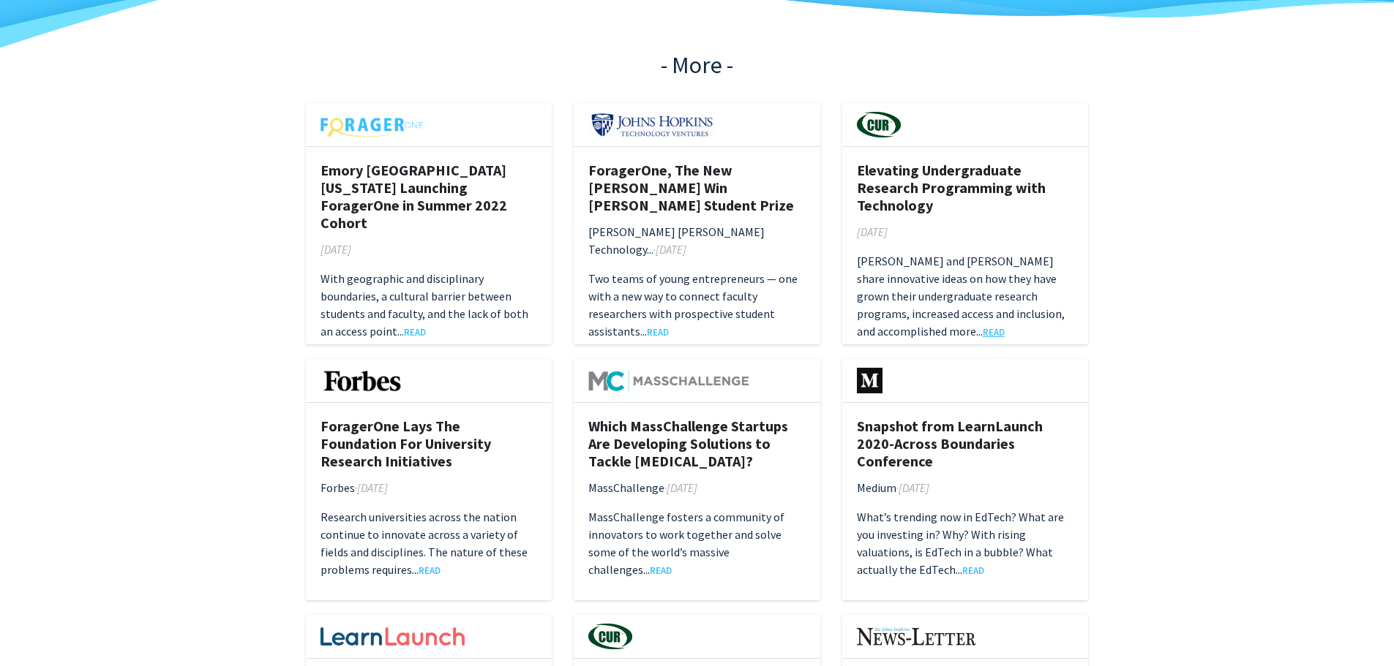 Image resolution: width=1394 pixels, height=666 pixels. Describe the element at coordinates (869, 380) in the screenshot. I see `img: medium.png` at that location.